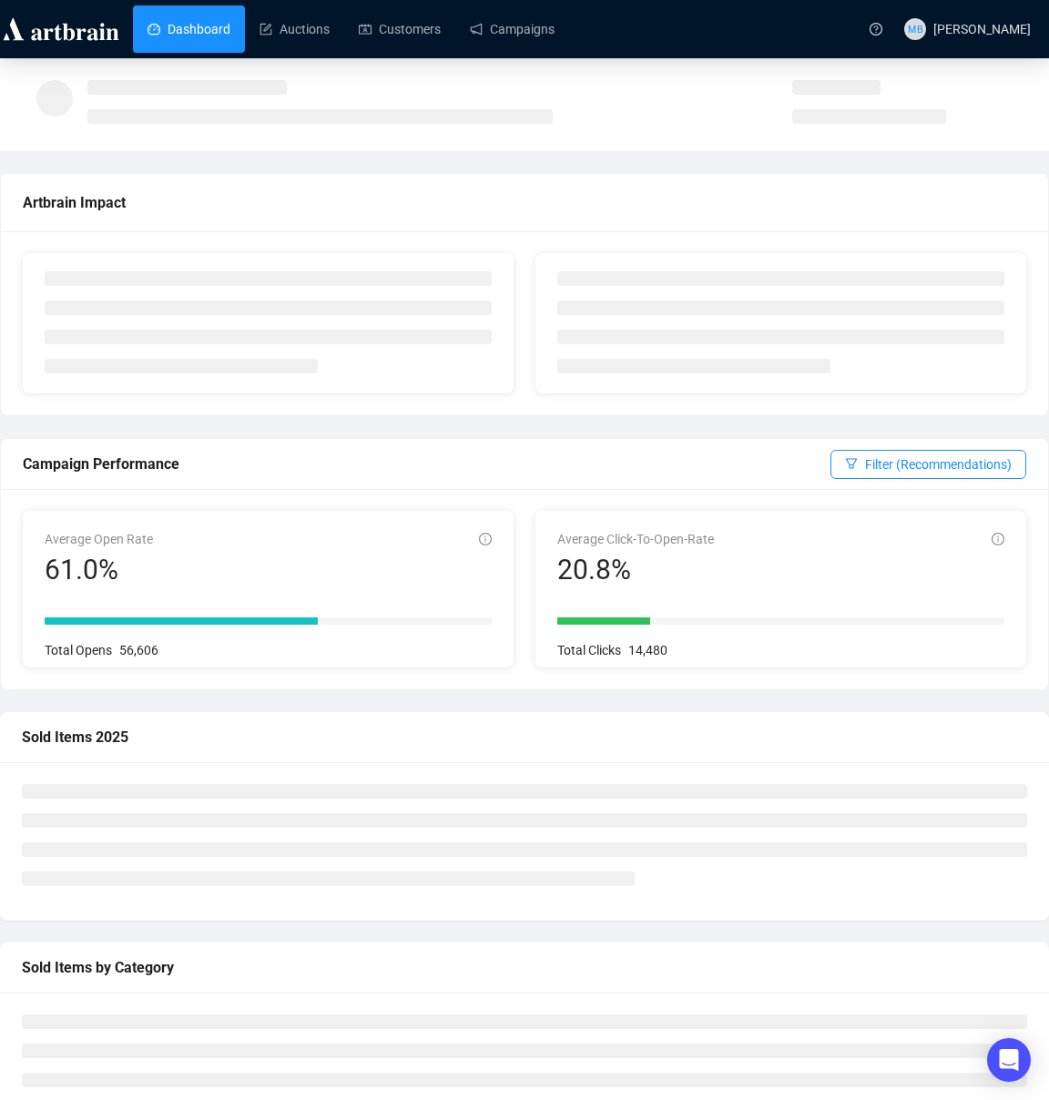  I want to click on a: Campaigns, so click(512, 29).